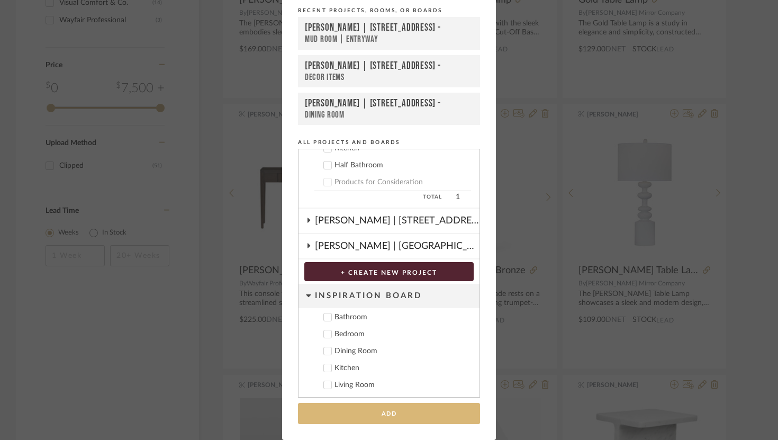  What do you see at coordinates (403, 368) in the screenshot?
I see `div: Kitchen` at bounding box center [403, 368].